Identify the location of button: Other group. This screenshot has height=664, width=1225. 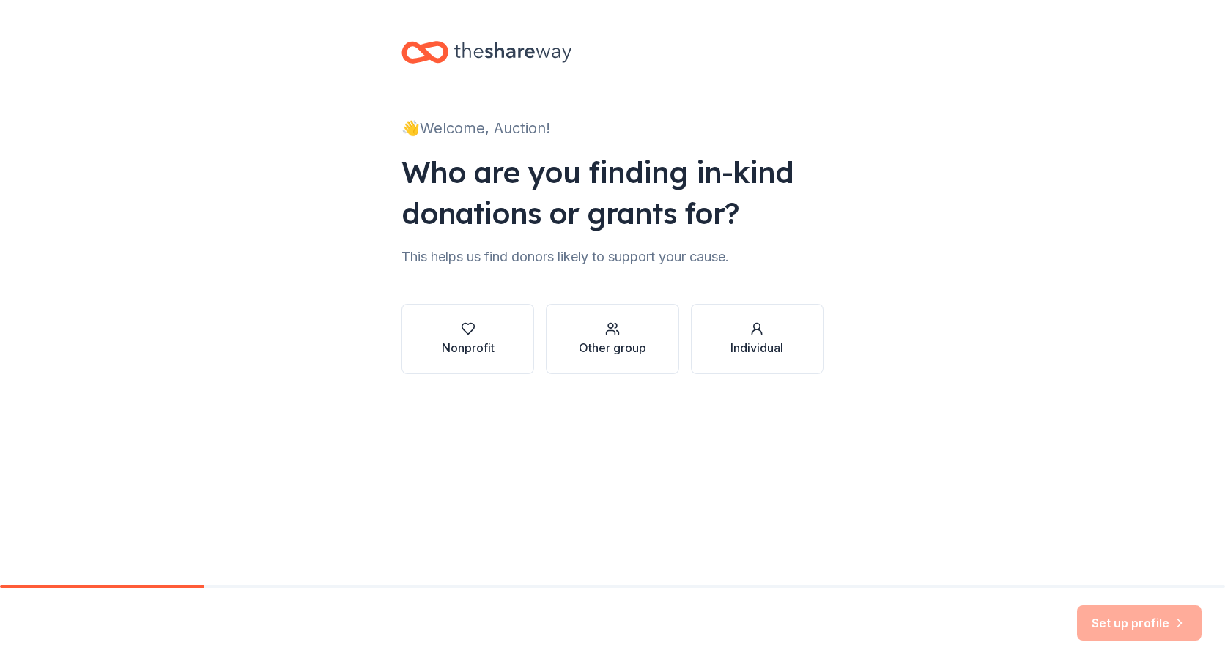
(612, 339).